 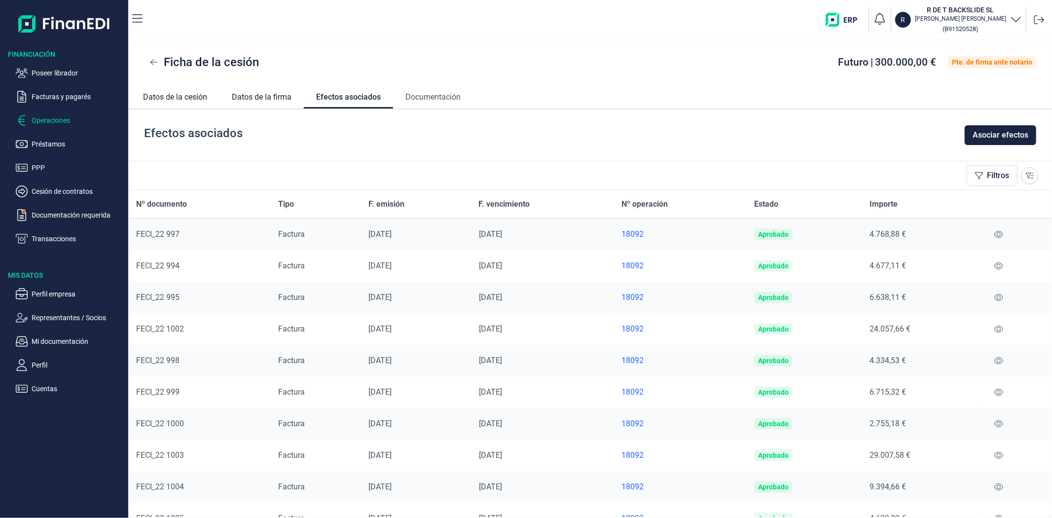 What do you see at coordinates (883, 204) in the screenshot?
I see `span: Importe` at bounding box center [883, 204].